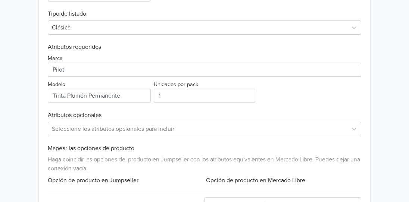  What do you see at coordinates (126, 180) in the screenshot?
I see `div: Opción de producto en Jumpseller` at bounding box center [126, 180].